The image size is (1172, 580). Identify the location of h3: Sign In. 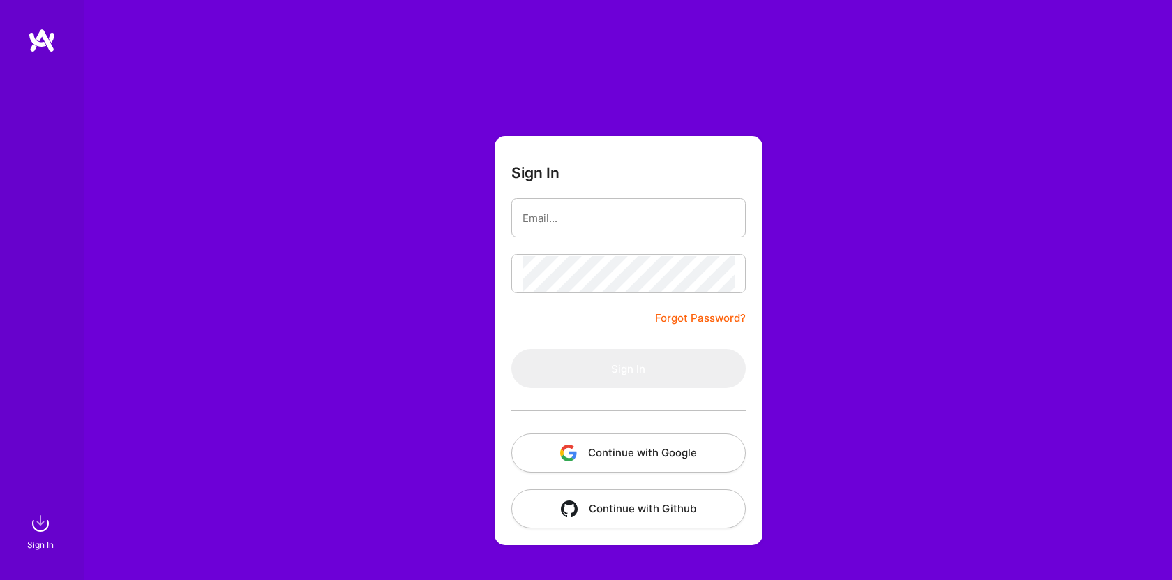
(535, 172).